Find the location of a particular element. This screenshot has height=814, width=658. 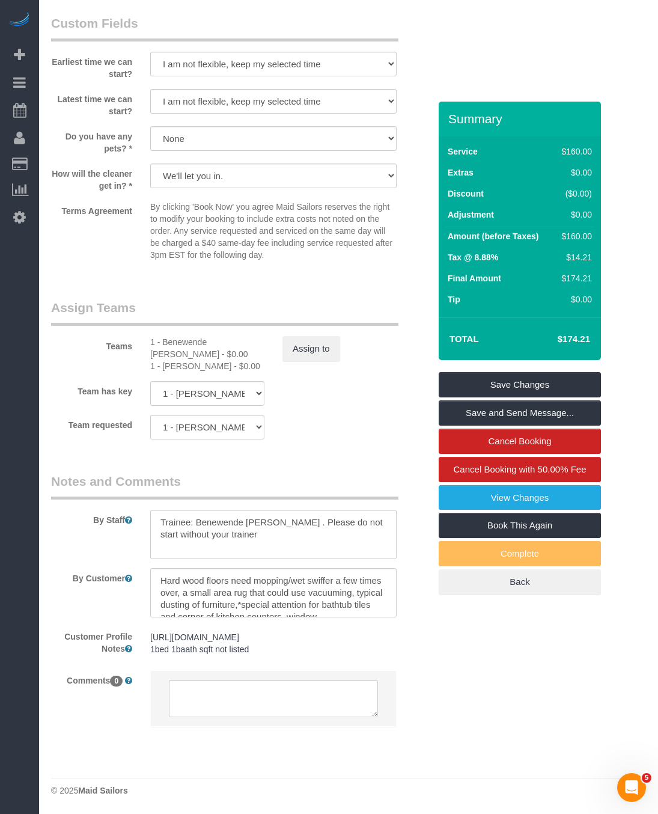

div: 0 hours x $17.00/hour is located at coordinates (207, 348).